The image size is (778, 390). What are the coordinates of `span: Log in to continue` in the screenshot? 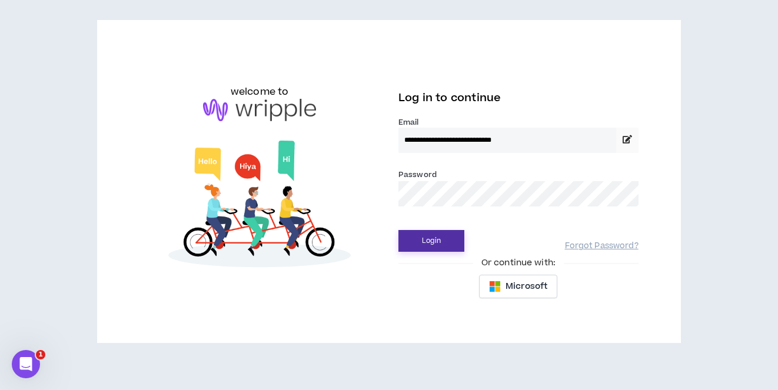 It's located at (450, 98).